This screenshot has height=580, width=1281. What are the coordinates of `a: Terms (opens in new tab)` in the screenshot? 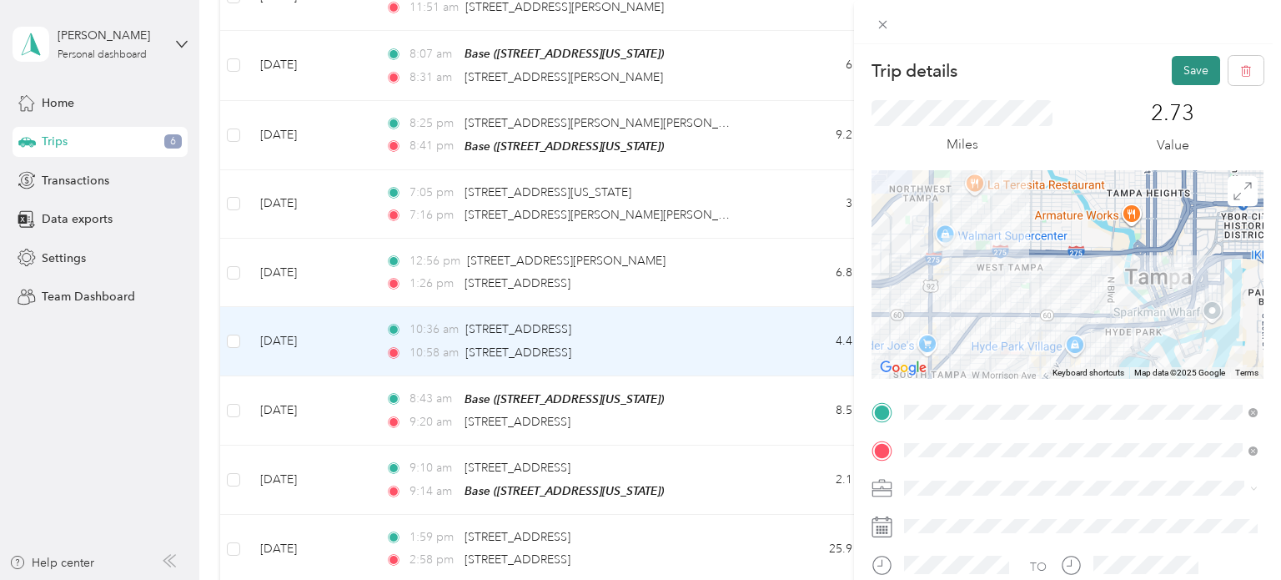 It's located at (1247, 372).